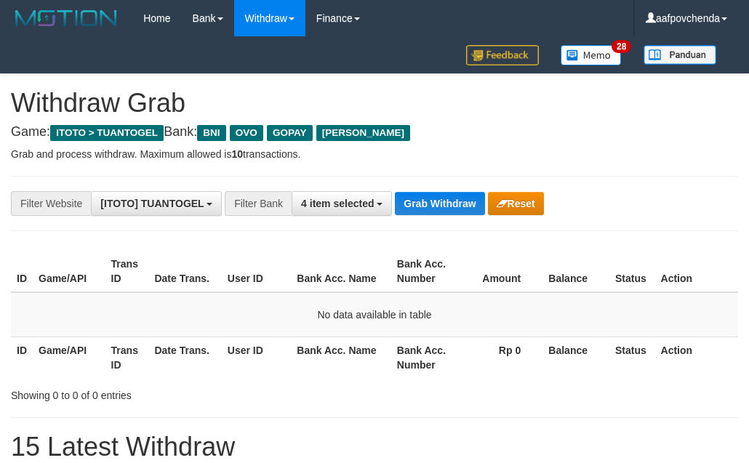 The image size is (749, 463). I want to click on span: GOPAY, so click(290, 133).